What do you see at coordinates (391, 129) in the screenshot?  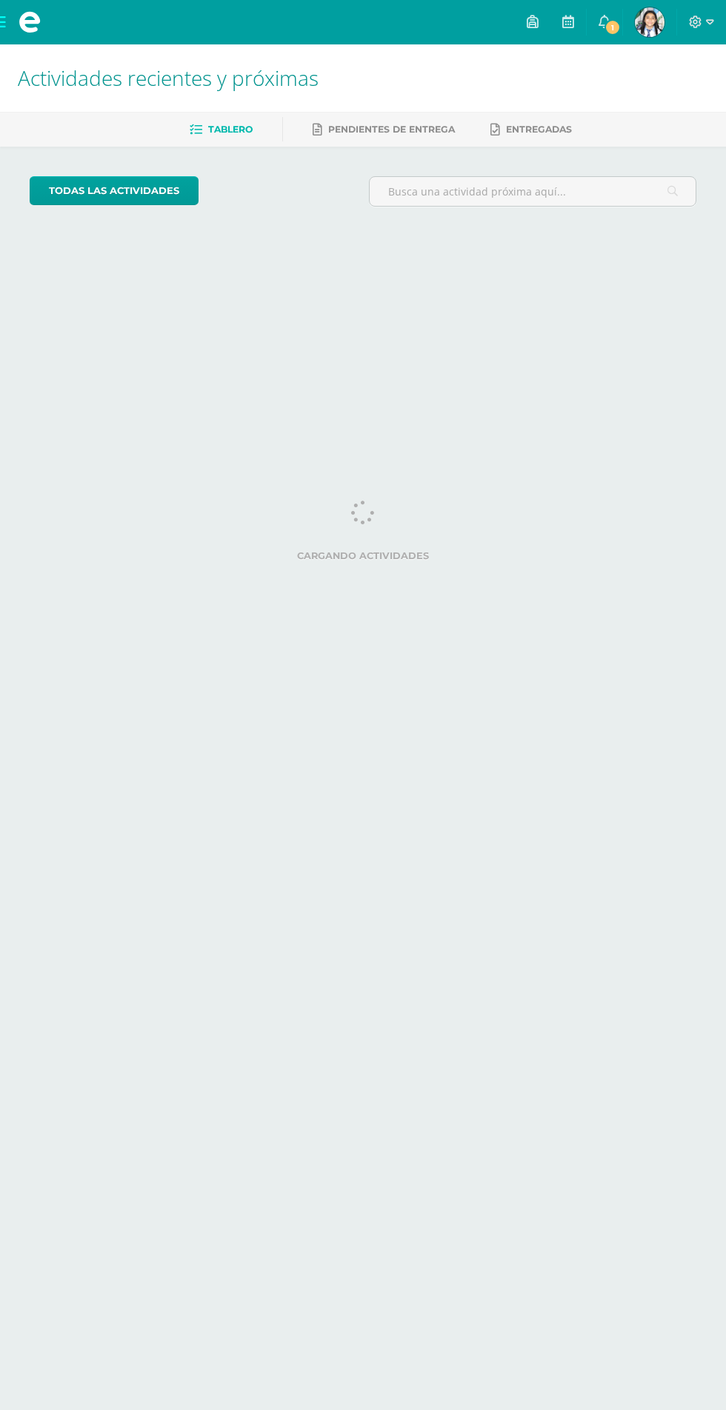 I see `span: Pendientes de entrega` at bounding box center [391, 129].